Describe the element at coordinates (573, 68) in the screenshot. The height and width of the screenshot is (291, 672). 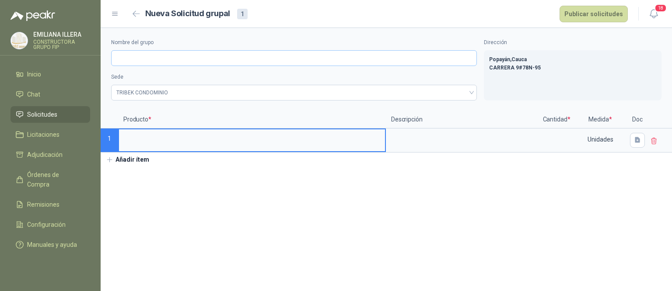
I see `p: CARRERA 9#78N-95` at that location.